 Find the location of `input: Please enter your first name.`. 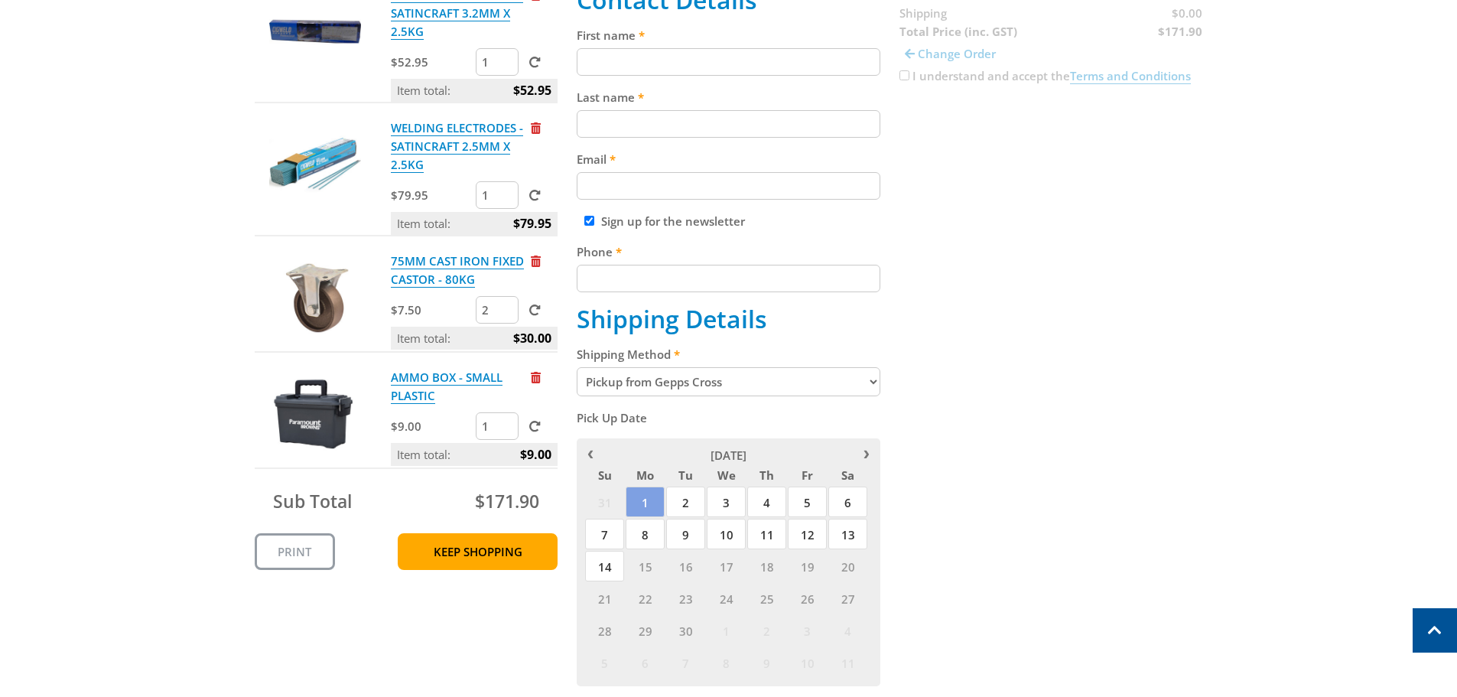

input: Please enter your first name. is located at coordinates (728, 62).